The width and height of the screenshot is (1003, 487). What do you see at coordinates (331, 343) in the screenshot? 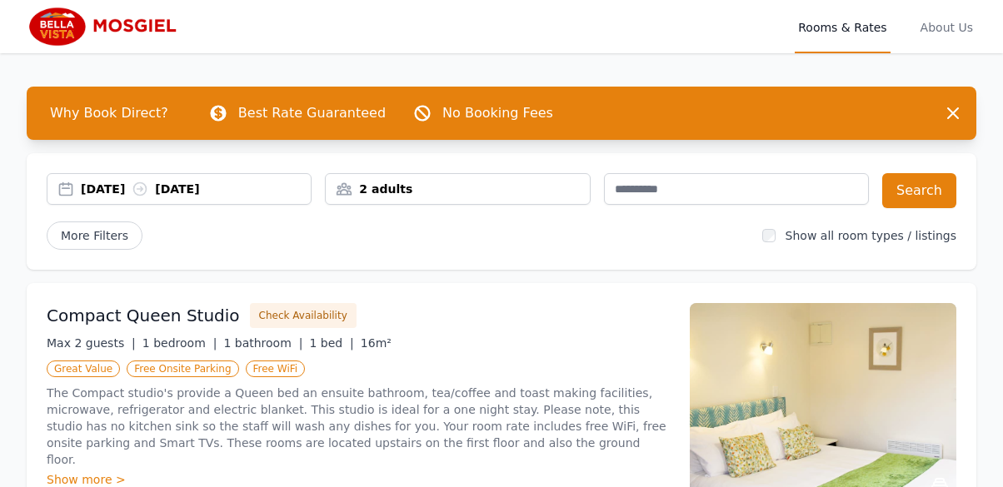
I see `span: 1 bed |` at bounding box center [331, 343].